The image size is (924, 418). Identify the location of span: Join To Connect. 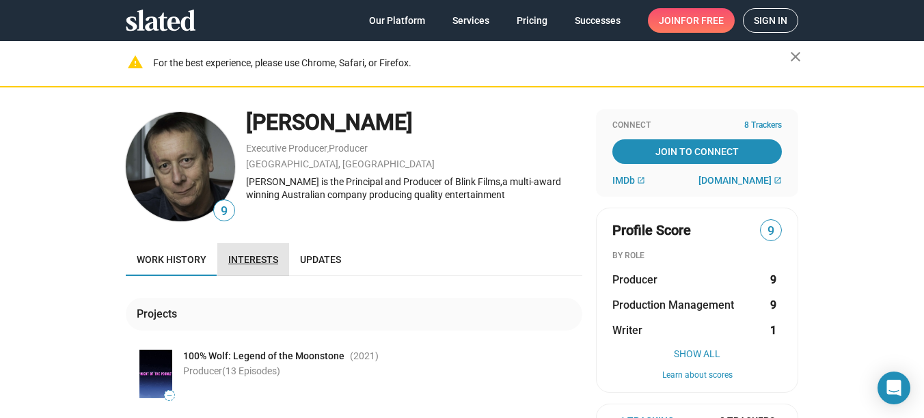
(697, 152).